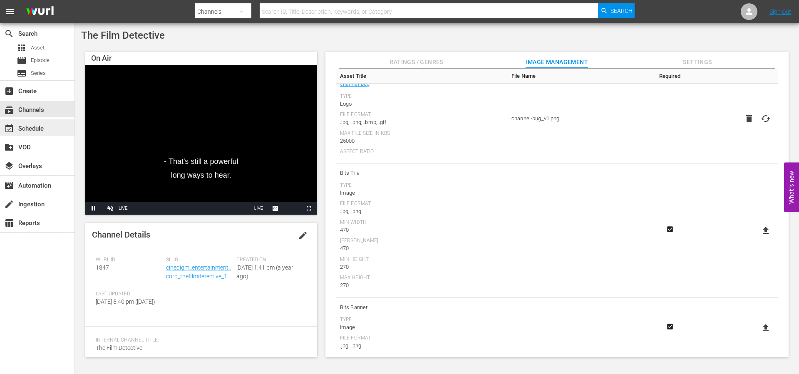 The height and width of the screenshot is (374, 799). Describe the element at coordinates (579, 76) in the screenshot. I see `th: File Name` at that location.